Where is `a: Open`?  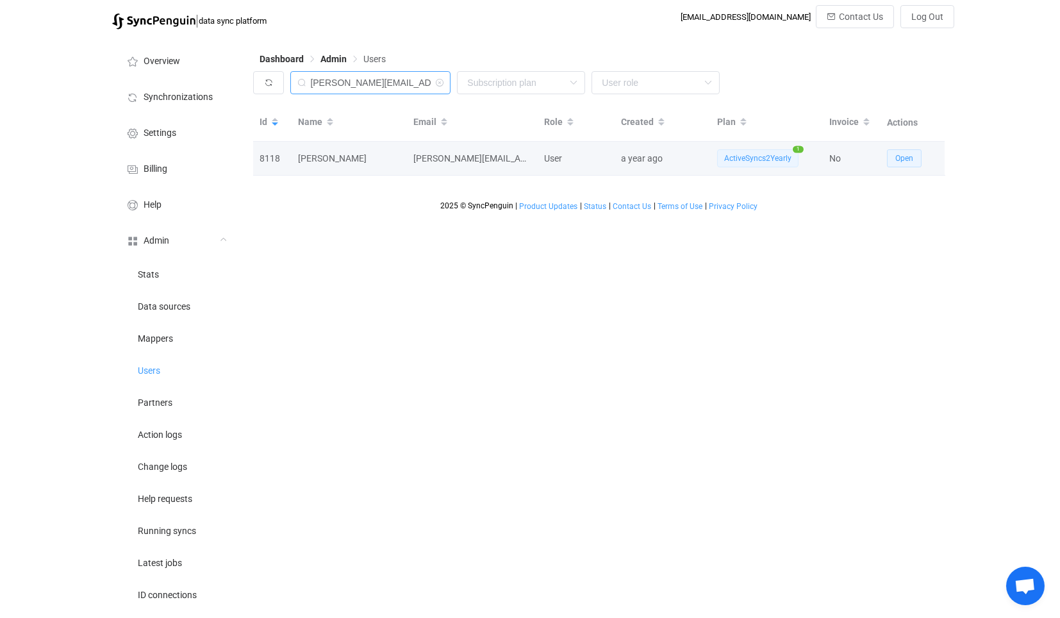
a: Open is located at coordinates (904, 158).